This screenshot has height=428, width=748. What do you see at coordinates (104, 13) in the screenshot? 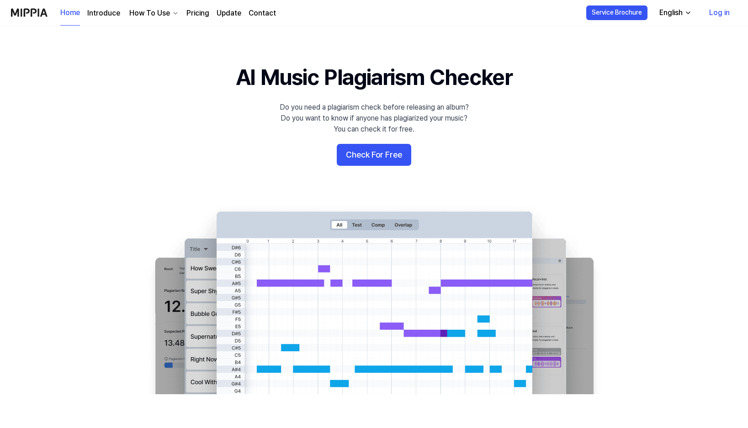
I see `a: Introduce` at bounding box center [104, 13].